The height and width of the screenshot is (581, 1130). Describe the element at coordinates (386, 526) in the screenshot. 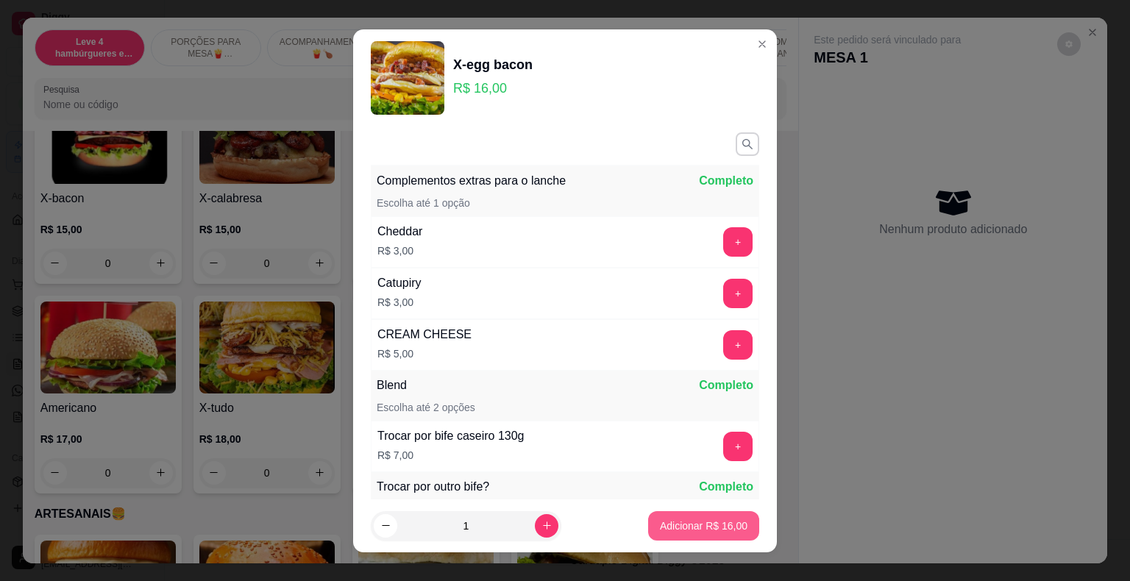

I see `button: decrease-product-quantity` at that location.